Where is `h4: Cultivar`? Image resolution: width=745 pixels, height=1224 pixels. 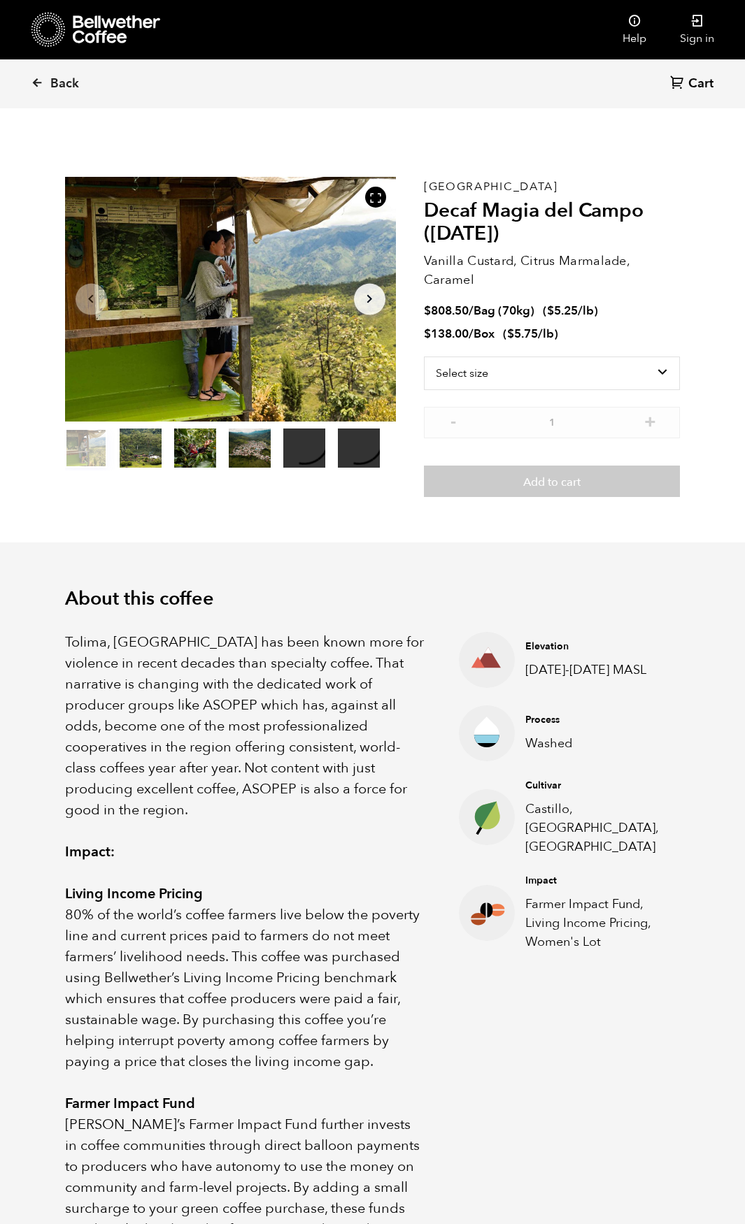
h4: Cultivar is located at coordinates (591, 786).